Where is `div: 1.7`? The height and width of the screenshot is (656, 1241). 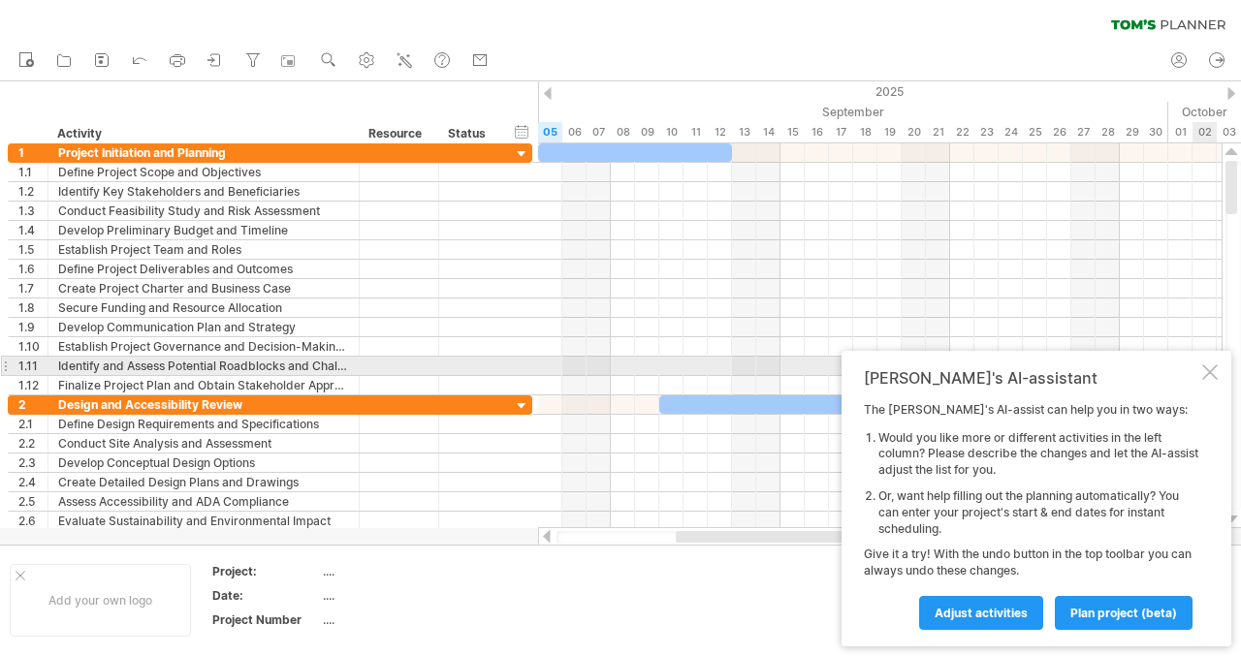
div: 1.7 is located at coordinates (33, 288).